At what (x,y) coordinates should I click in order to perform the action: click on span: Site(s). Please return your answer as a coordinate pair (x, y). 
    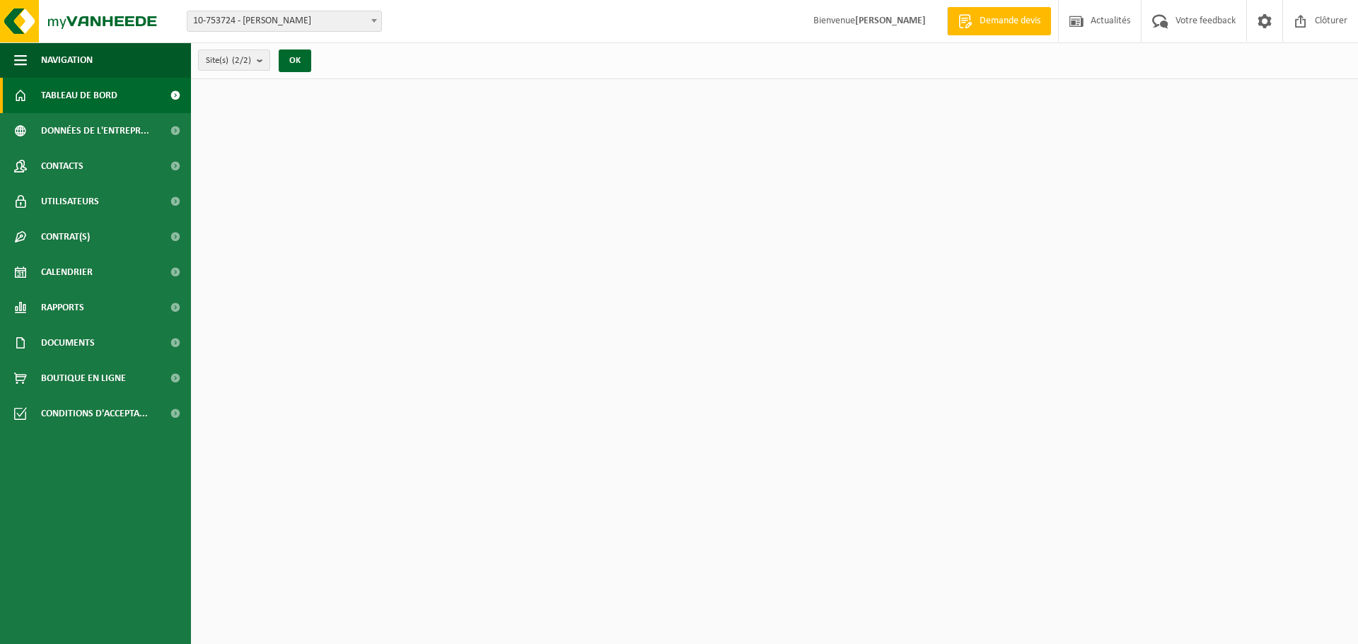
    Looking at the image, I should click on (228, 61).